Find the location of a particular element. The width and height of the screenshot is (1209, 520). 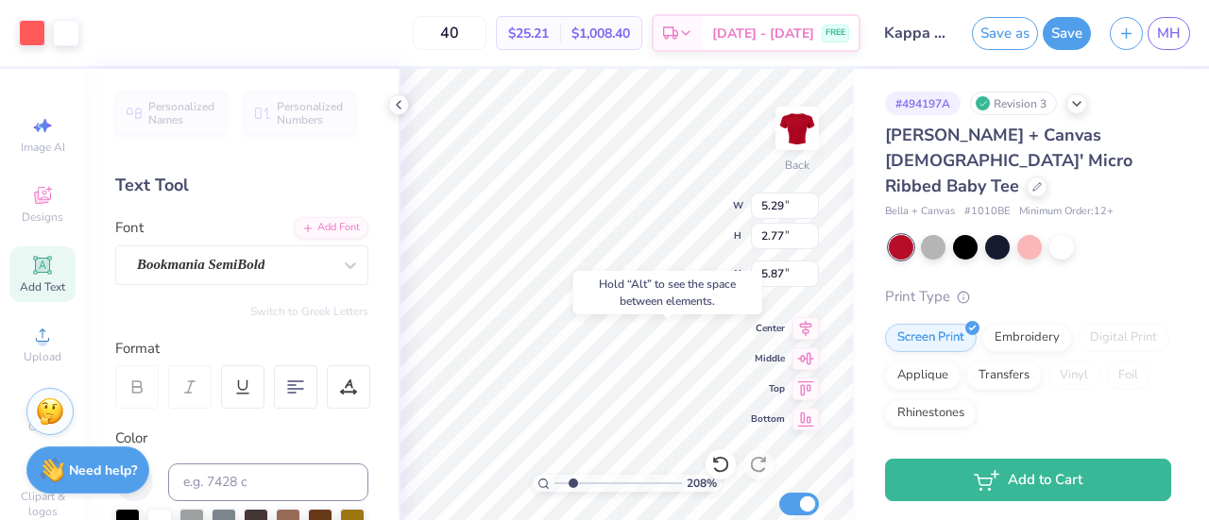

span: Add Text is located at coordinates (43, 287).